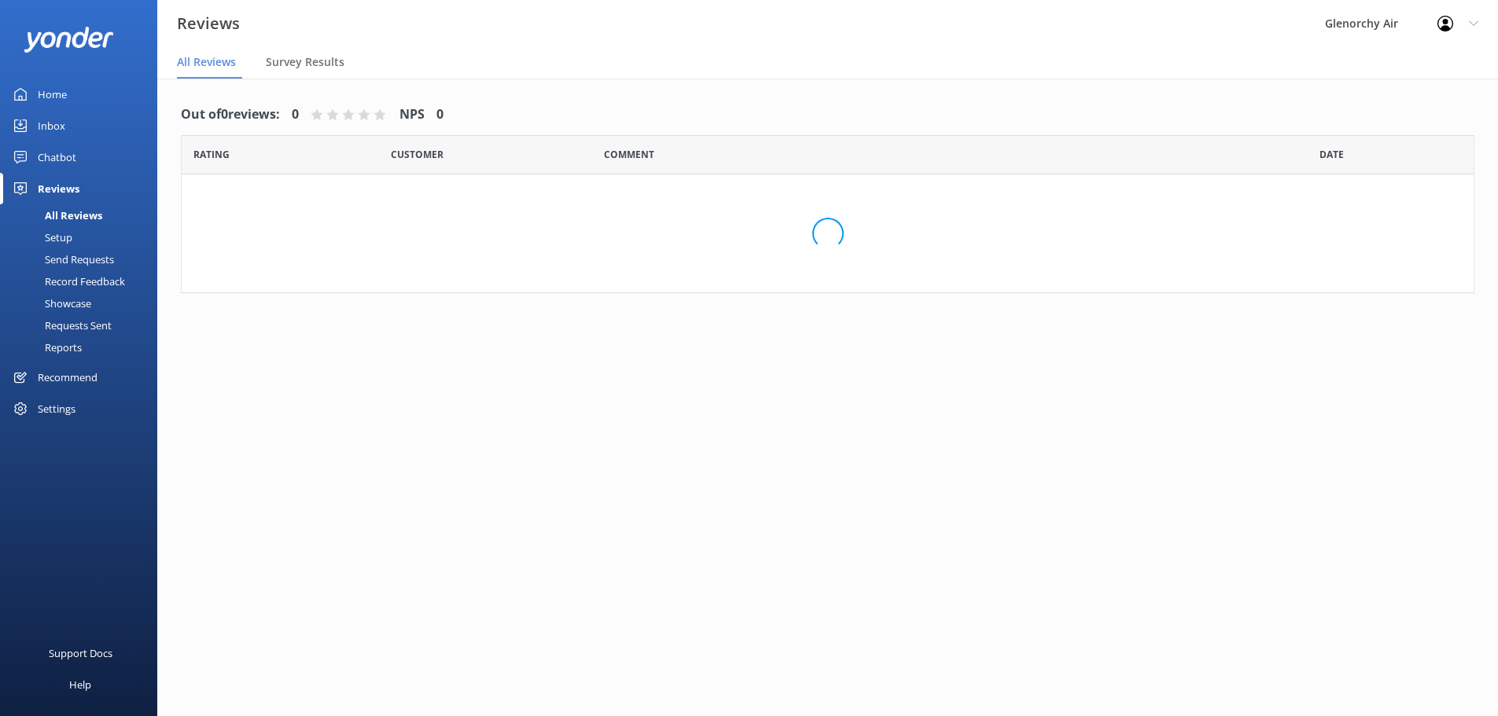 The height and width of the screenshot is (716, 1498). I want to click on h3: Reviews, so click(208, 24).